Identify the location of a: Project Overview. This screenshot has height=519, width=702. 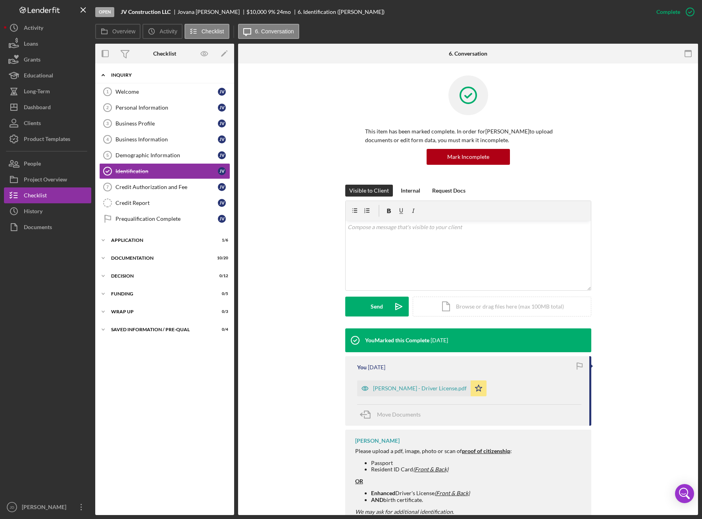
(48, 179).